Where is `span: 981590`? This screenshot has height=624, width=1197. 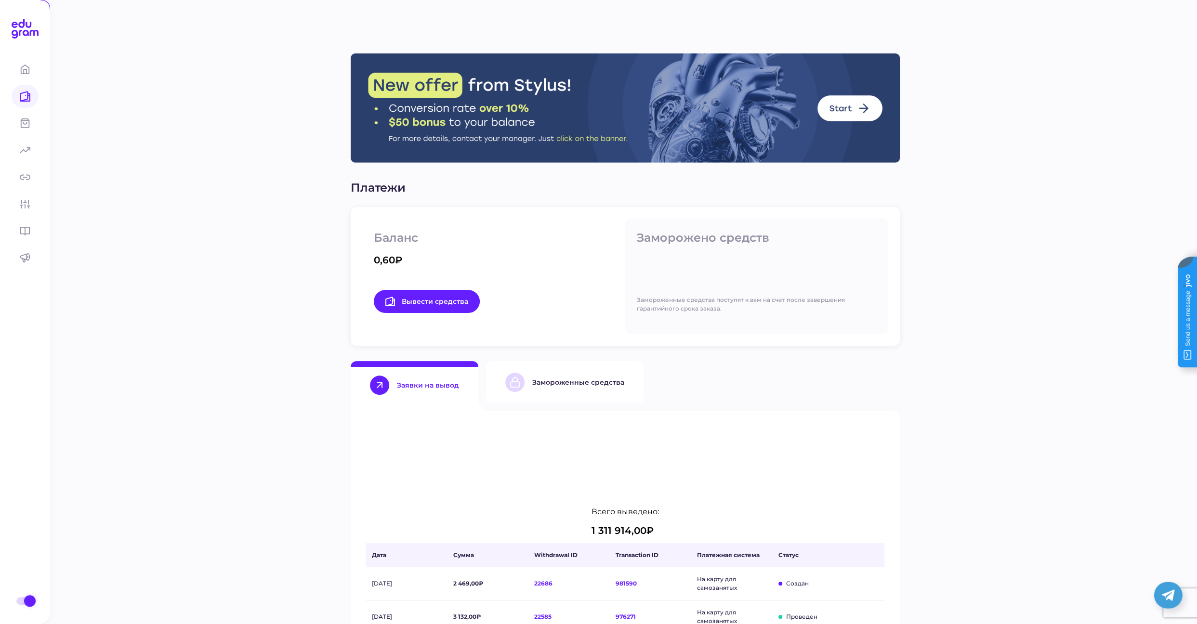 span: 981590 is located at coordinates (653, 584).